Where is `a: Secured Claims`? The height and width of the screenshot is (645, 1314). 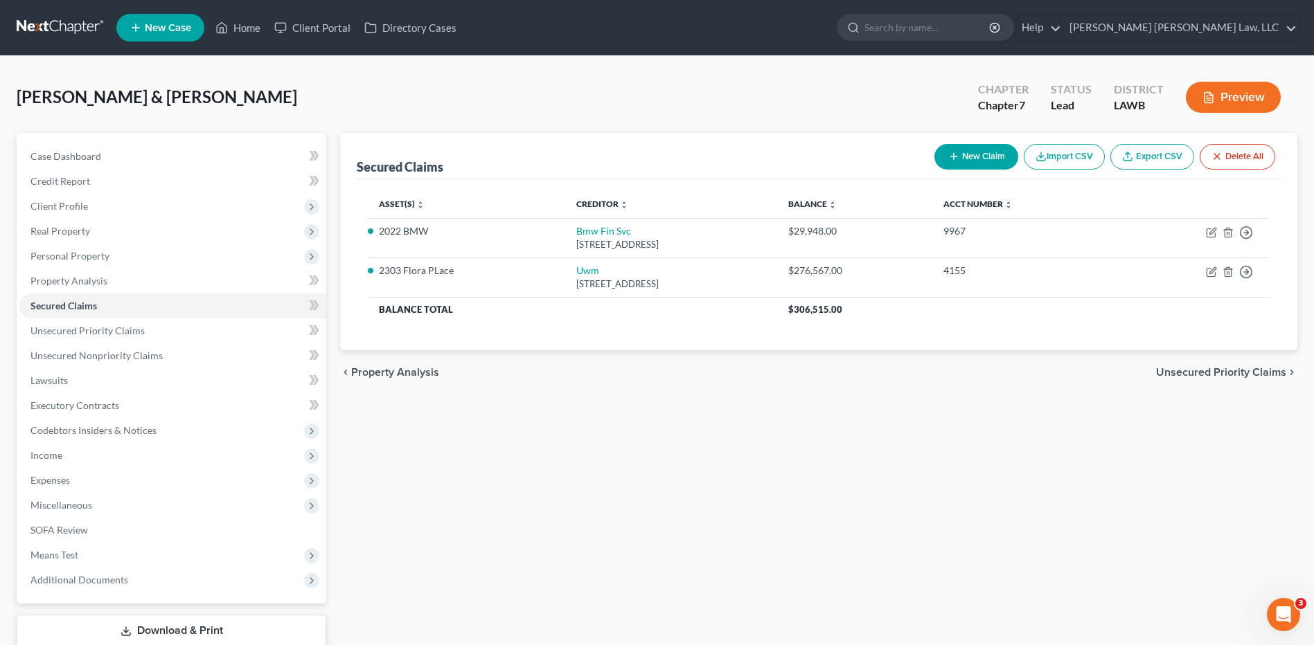 a: Secured Claims is located at coordinates (172, 306).